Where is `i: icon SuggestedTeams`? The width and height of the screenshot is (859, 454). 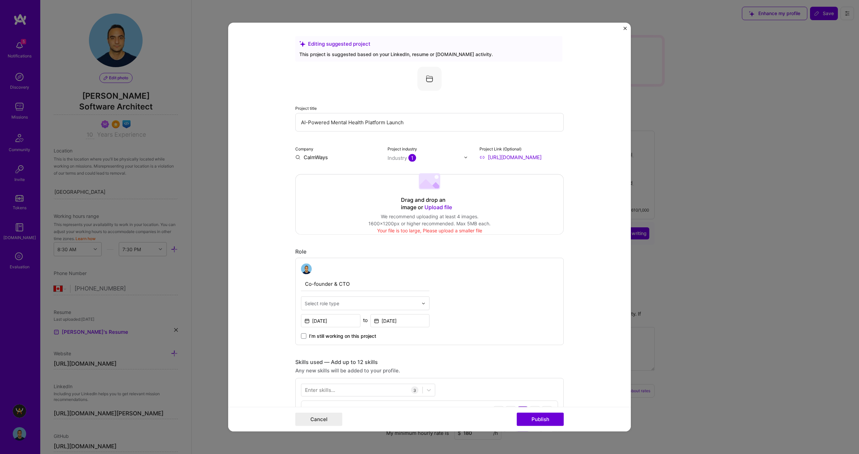
i: icon SuggestedTeams is located at coordinates (302, 44).